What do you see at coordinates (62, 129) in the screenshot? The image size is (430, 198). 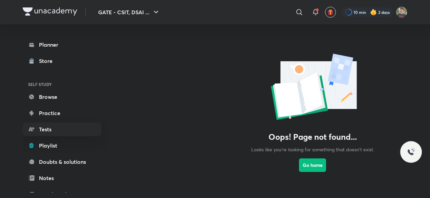 I see `a: Tests` at bounding box center [62, 129].